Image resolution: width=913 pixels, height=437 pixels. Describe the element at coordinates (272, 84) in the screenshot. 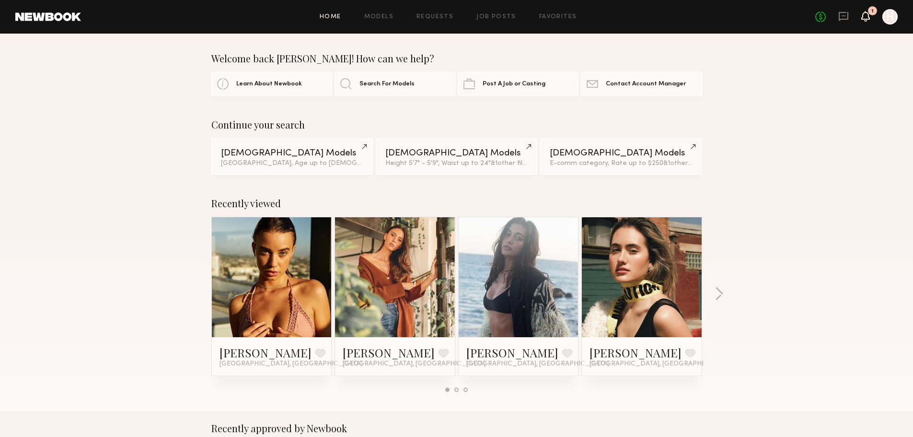

I see `a: Learn About Newbook` at that location.